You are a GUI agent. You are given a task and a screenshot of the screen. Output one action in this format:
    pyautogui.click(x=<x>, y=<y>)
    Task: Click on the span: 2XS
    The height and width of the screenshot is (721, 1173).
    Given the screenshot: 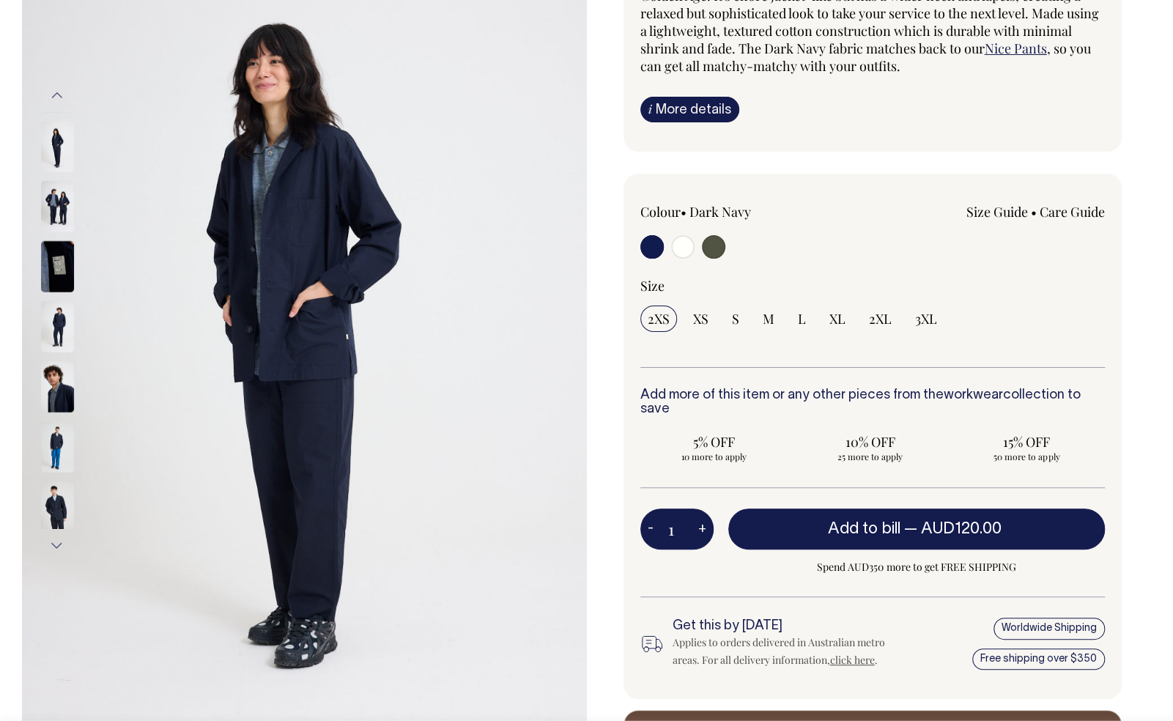 What is the action you would take?
    pyautogui.click(x=658, y=319)
    